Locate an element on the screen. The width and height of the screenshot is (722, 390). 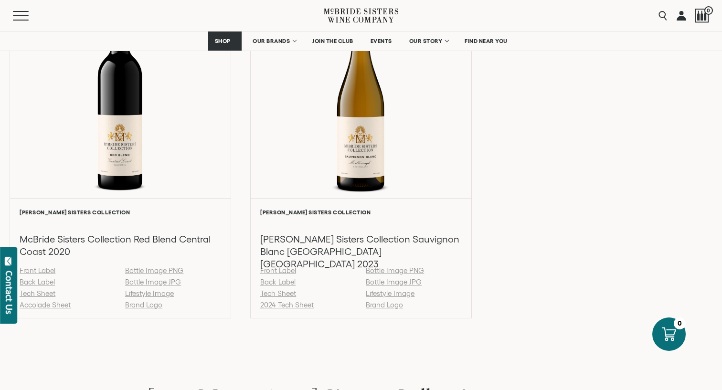
a: FIND NEAR YOU is located at coordinates (486, 41).